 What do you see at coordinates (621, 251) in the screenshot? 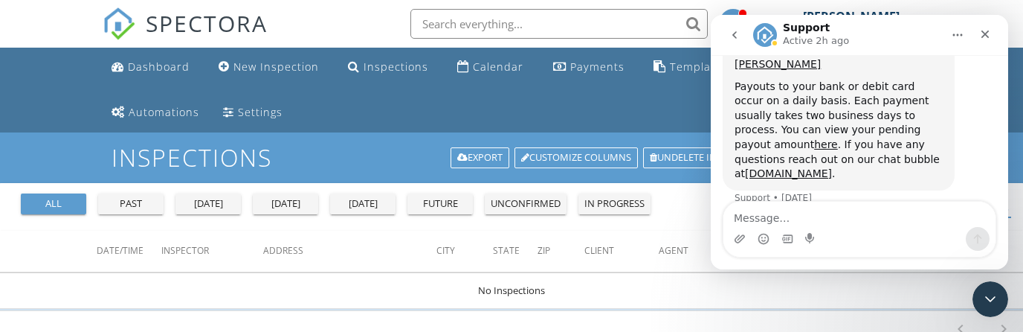
I see `th: Client: Not sorted.` at bounding box center [621, 251].